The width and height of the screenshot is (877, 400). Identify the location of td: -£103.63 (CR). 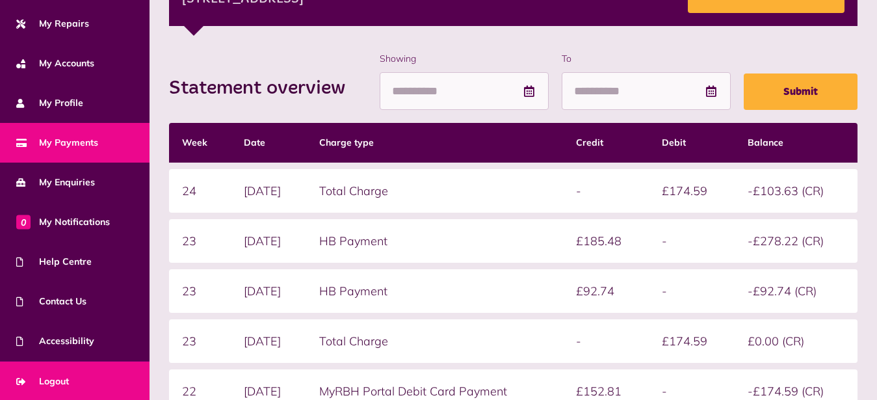
(796, 191).